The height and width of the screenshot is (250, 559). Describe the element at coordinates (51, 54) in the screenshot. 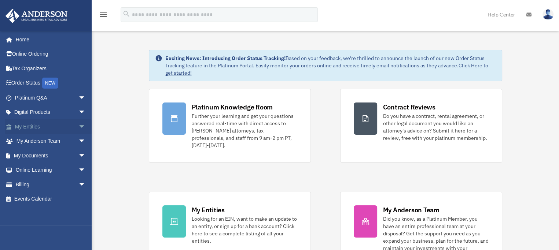

I see `a: Online Ordering` at that location.